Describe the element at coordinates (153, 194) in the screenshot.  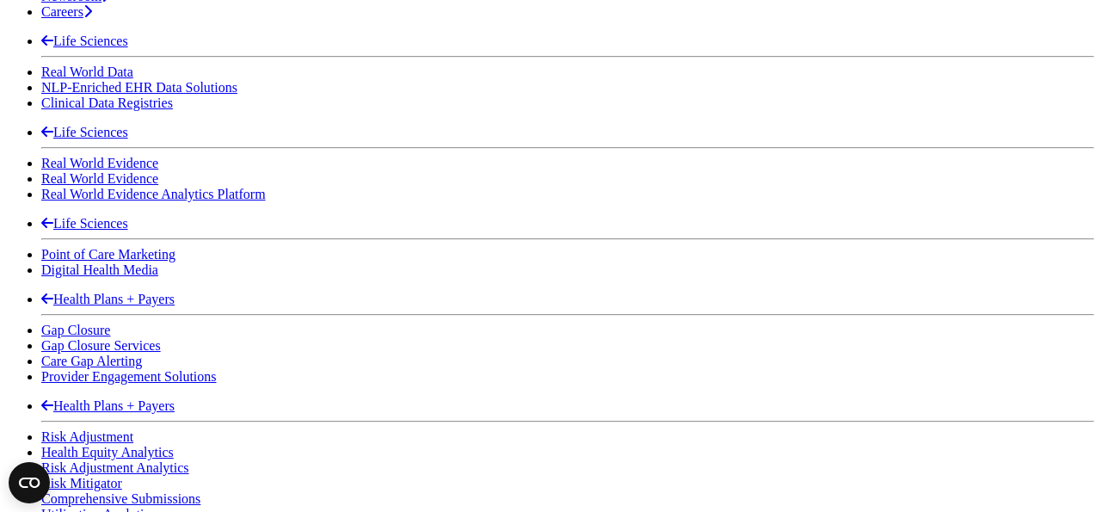
I see `a: Real World Evidence Analytics Platform` at that location.